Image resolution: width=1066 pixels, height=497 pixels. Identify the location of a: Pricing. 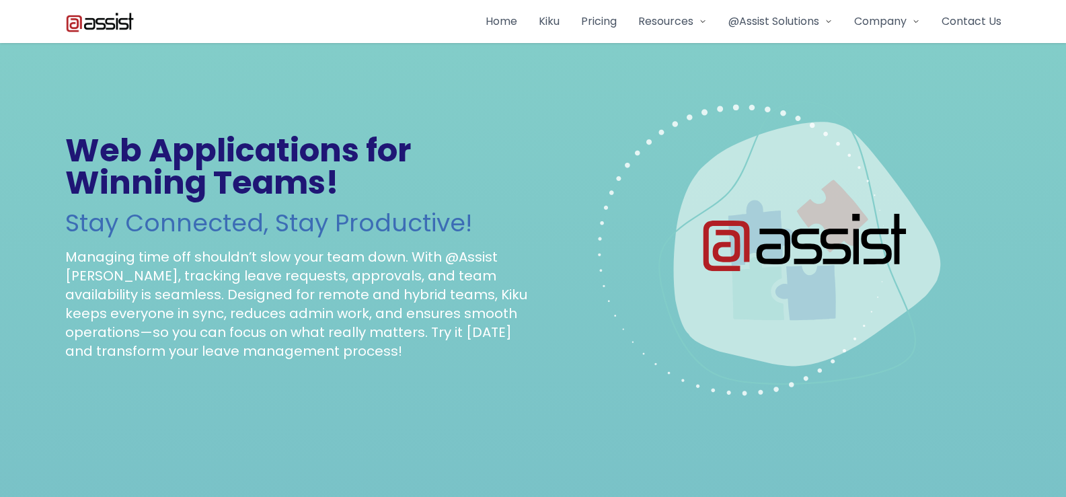
(598, 22).